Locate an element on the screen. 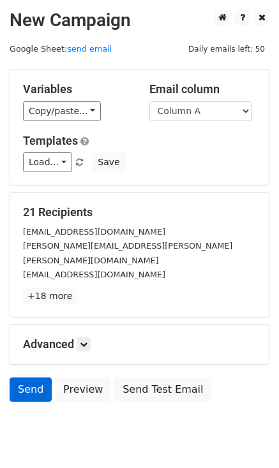 The width and height of the screenshot is (279, 468). a: Send is located at coordinates (31, 389).